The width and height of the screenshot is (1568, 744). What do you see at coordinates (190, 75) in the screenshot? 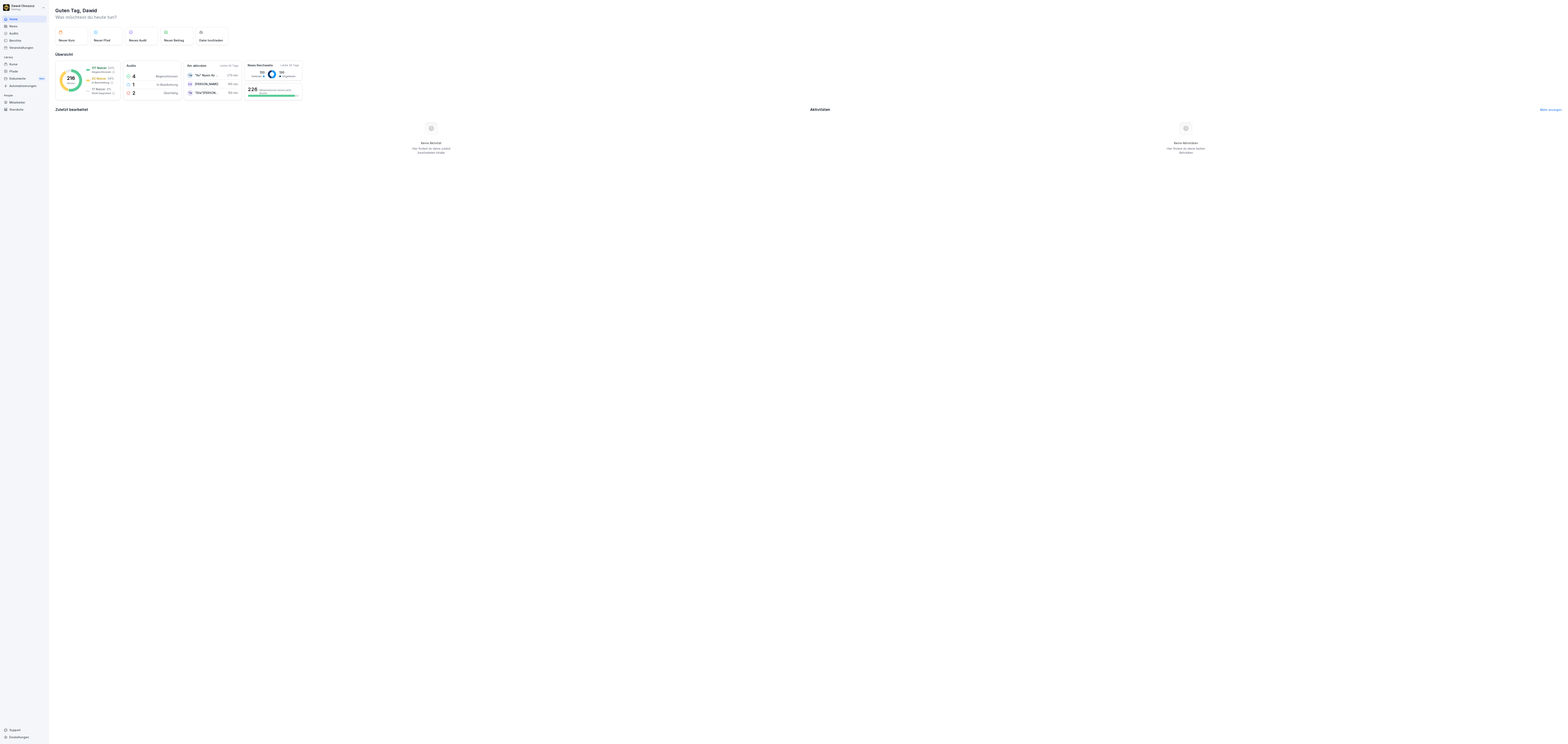
I see `div: "W` at bounding box center [190, 75].